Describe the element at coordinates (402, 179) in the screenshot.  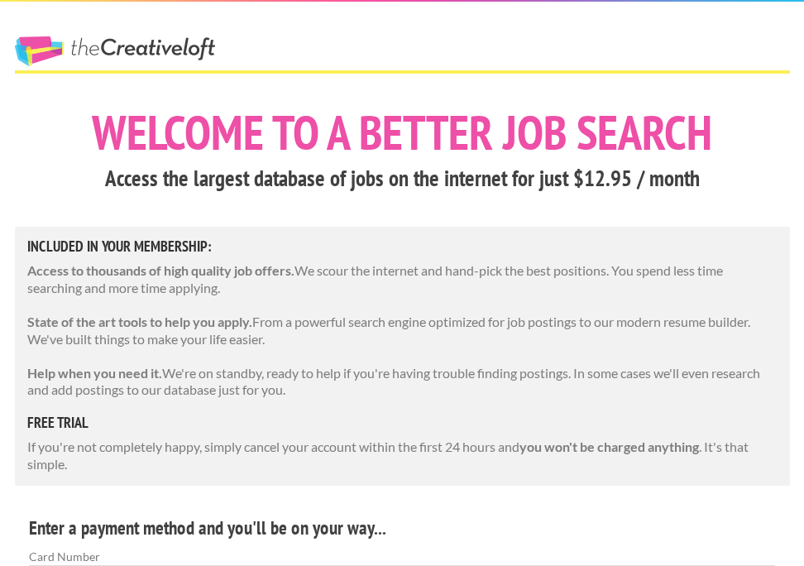
I see `h3: Access the largest database of jobs on the internet for just $12.95 / month` at that location.